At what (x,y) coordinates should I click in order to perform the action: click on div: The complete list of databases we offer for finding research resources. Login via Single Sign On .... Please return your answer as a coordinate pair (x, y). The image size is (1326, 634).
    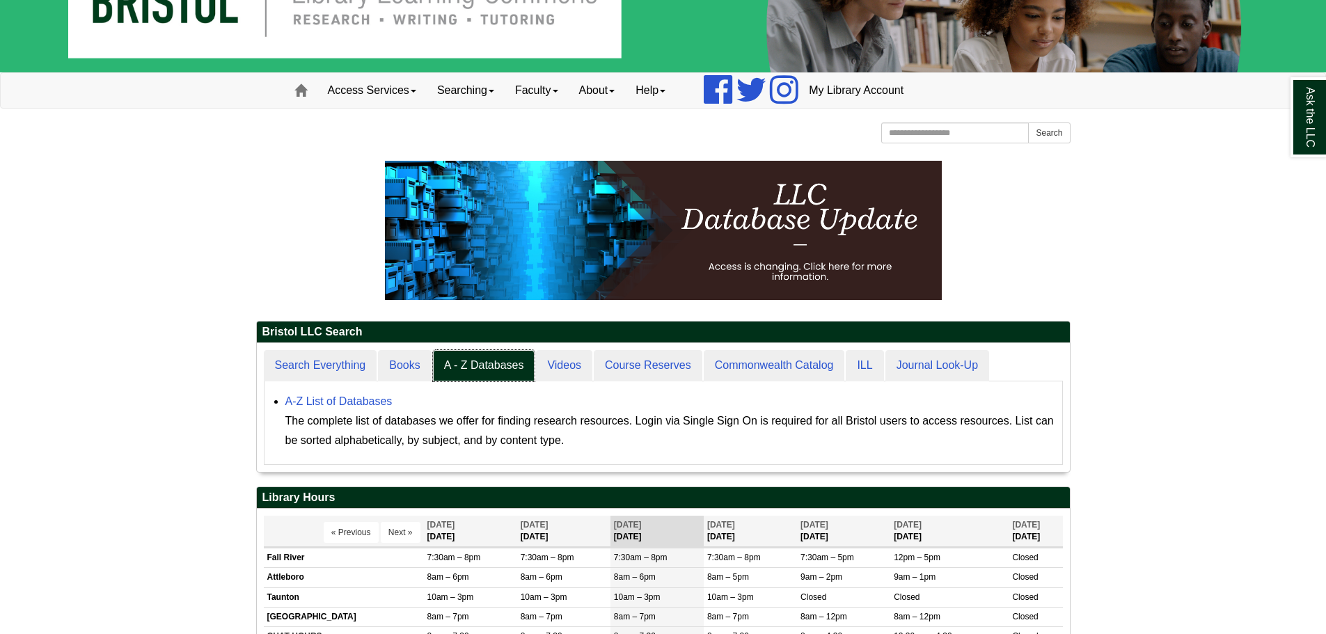
    Looking at the image, I should click on (670, 431).